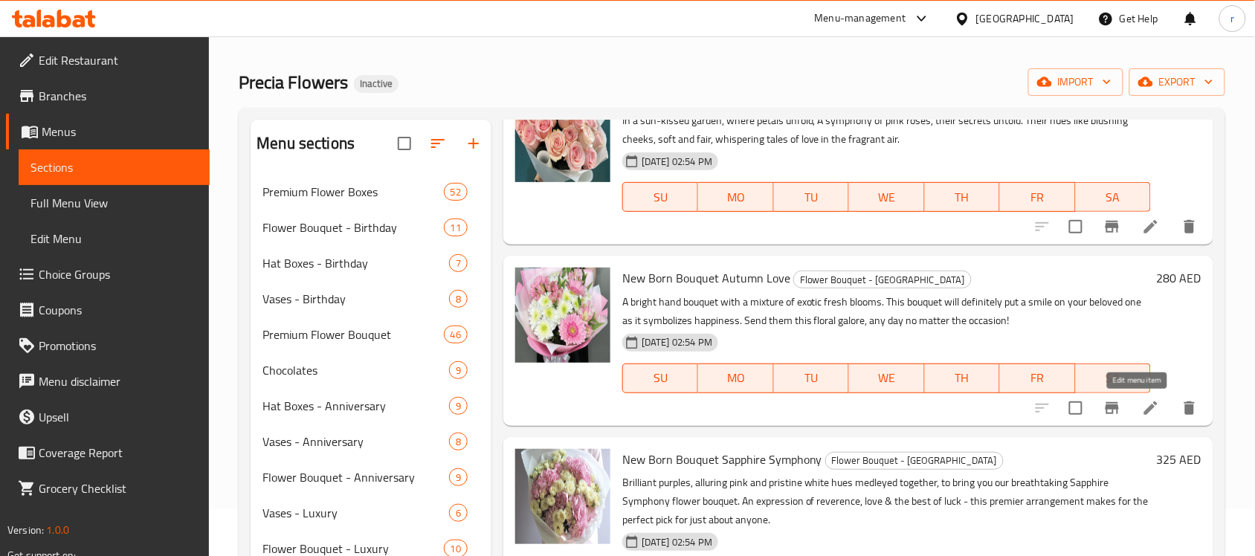 The width and height of the screenshot is (1255, 556). I want to click on span: Vases - Birthday, so click(356, 299).